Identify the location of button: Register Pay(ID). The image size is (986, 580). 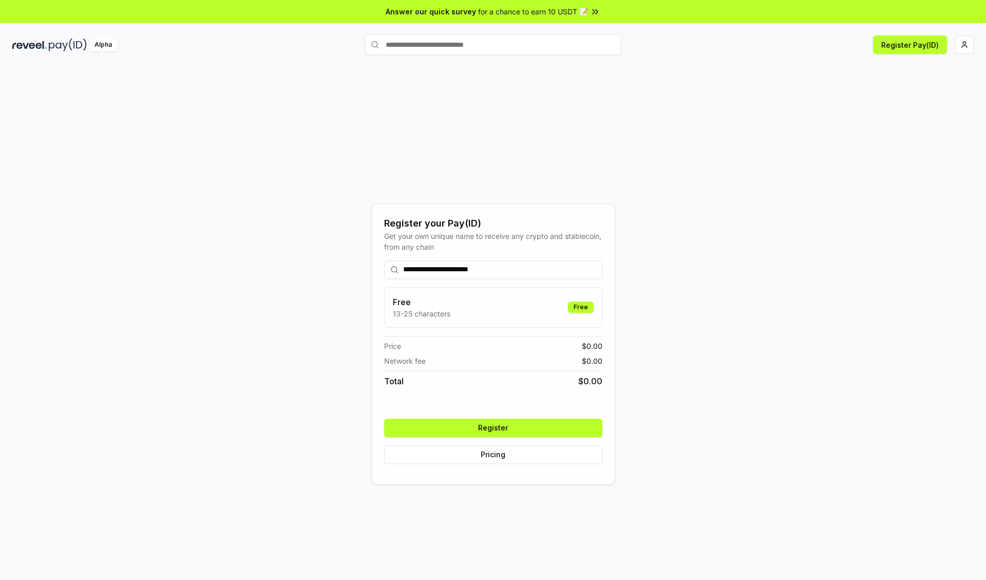
(910, 45).